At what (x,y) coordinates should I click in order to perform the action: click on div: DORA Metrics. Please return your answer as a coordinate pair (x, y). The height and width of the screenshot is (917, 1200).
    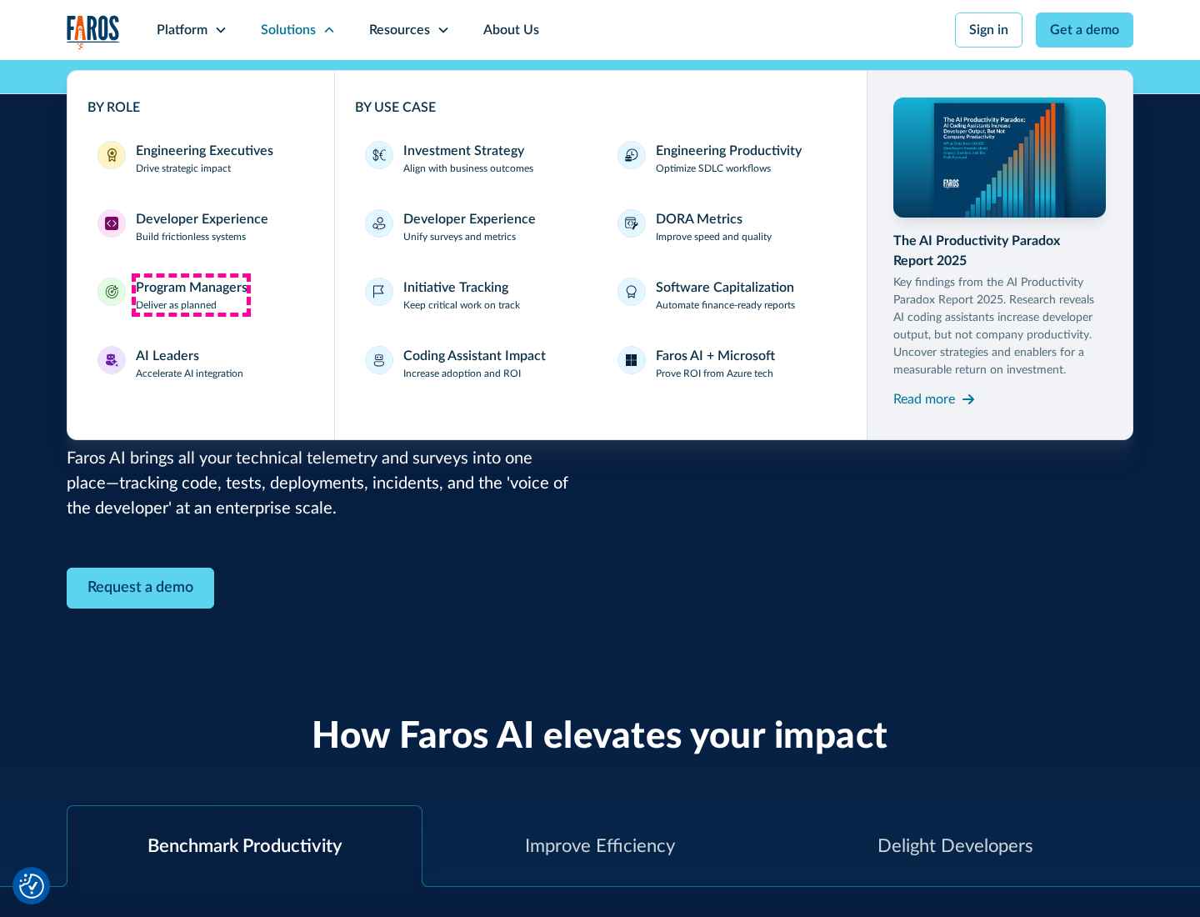
    Looking at the image, I should click on (699, 219).